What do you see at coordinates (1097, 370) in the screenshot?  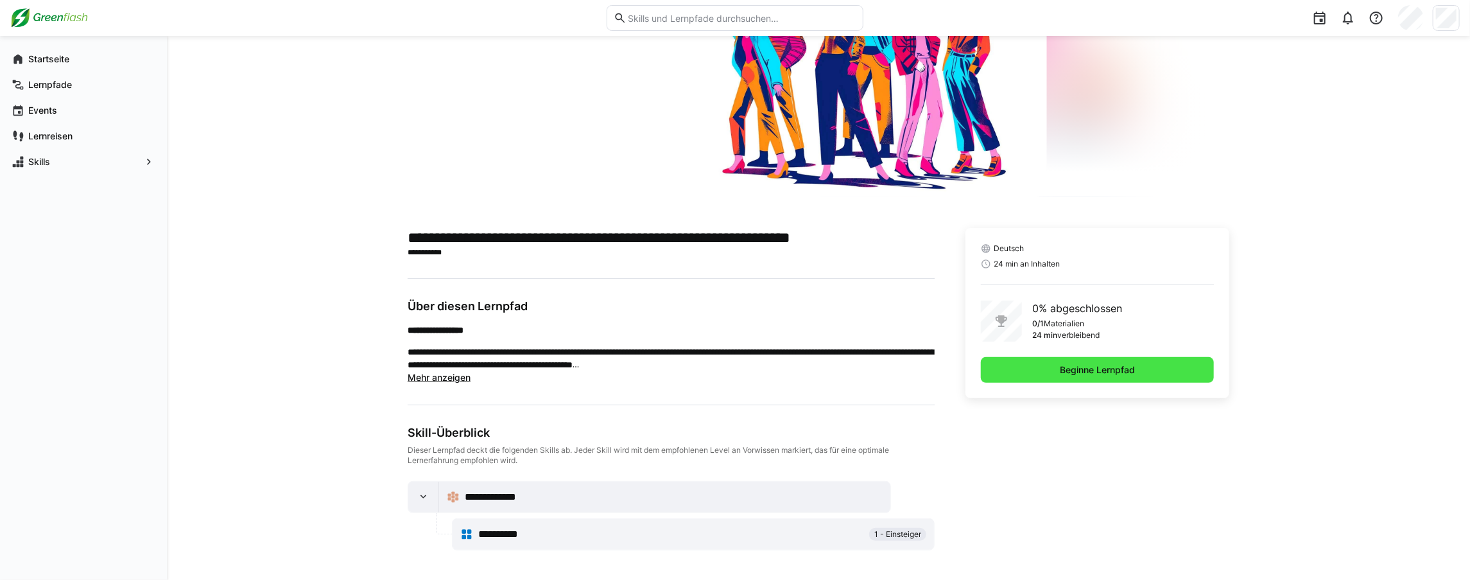 I see `button: Beginne Lernpfad` at bounding box center [1097, 370].